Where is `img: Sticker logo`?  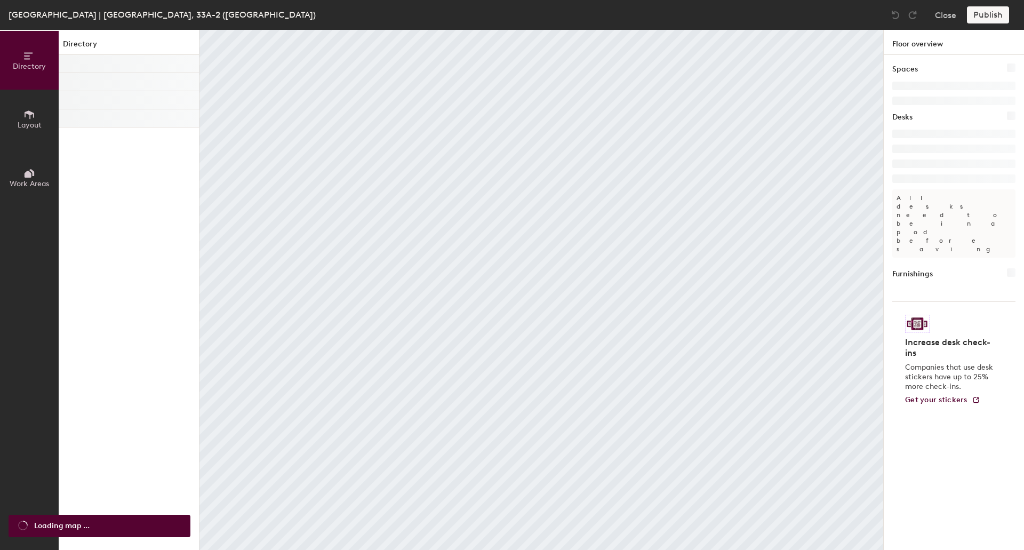 img: Sticker logo is located at coordinates (918, 324).